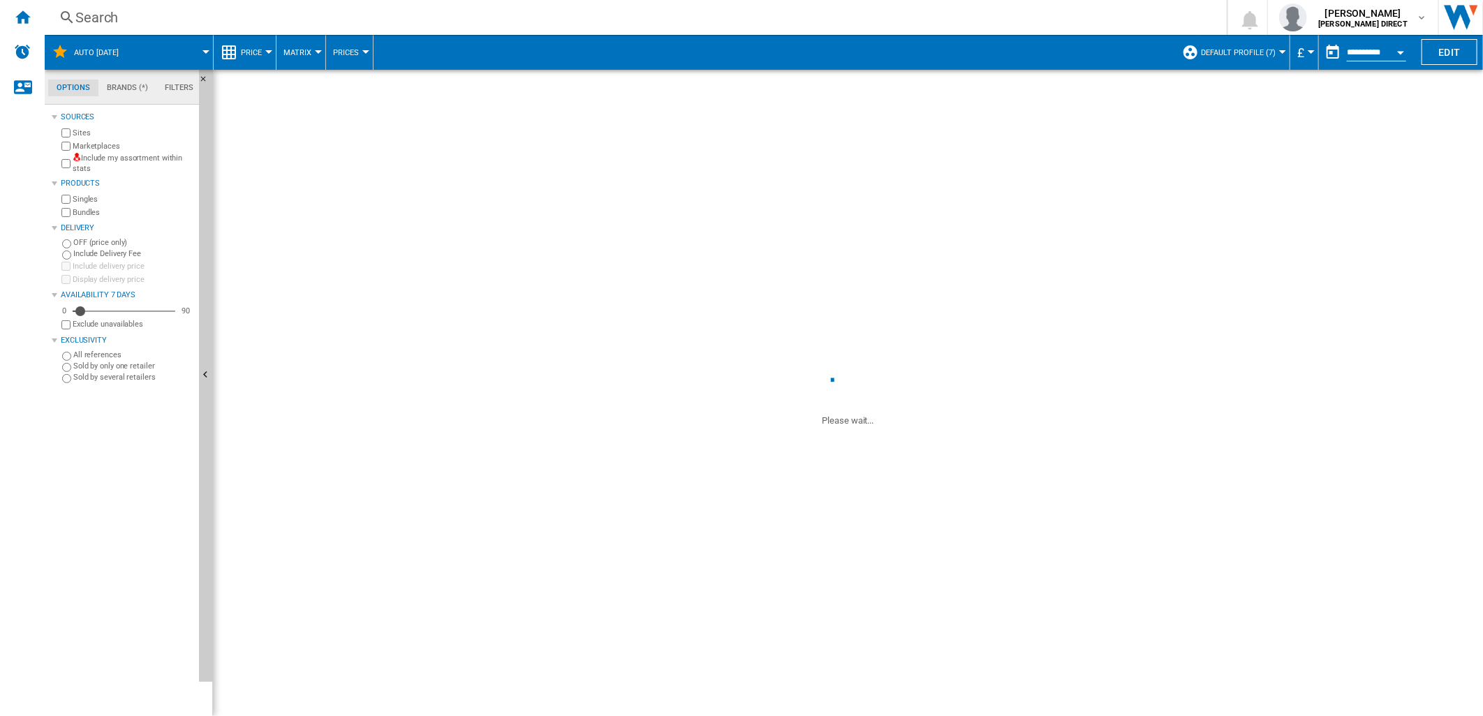 This screenshot has height=716, width=1483. What do you see at coordinates (133, 253) in the screenshot?
I see `label: Include Delivery Fee` at bounding box center [133, 253].